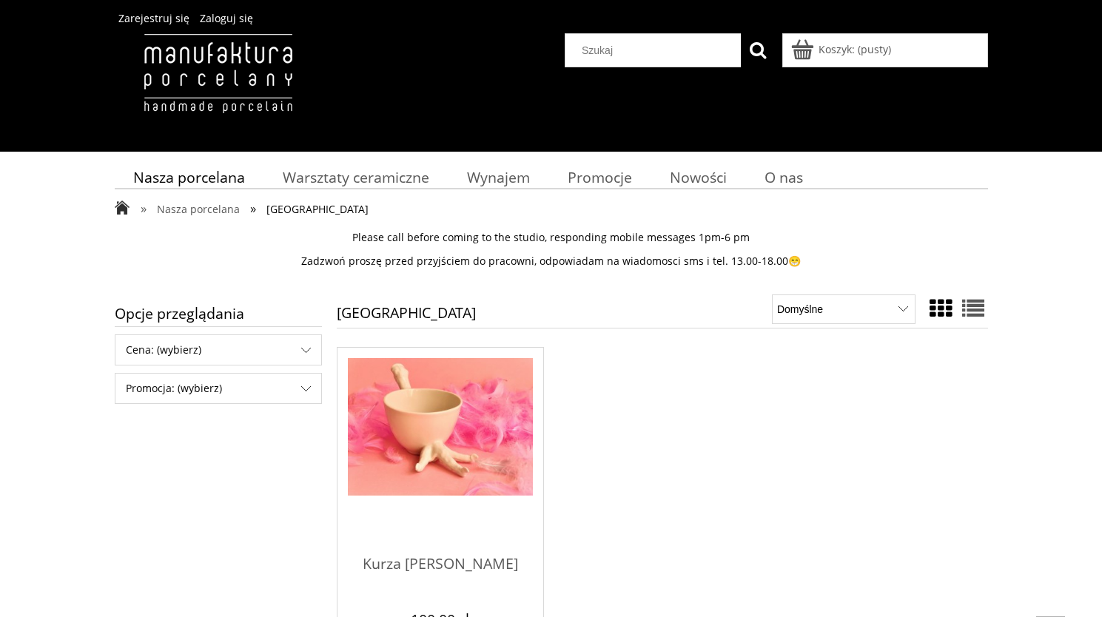  I want to click on span: Koszyk:, so click(836, 49).